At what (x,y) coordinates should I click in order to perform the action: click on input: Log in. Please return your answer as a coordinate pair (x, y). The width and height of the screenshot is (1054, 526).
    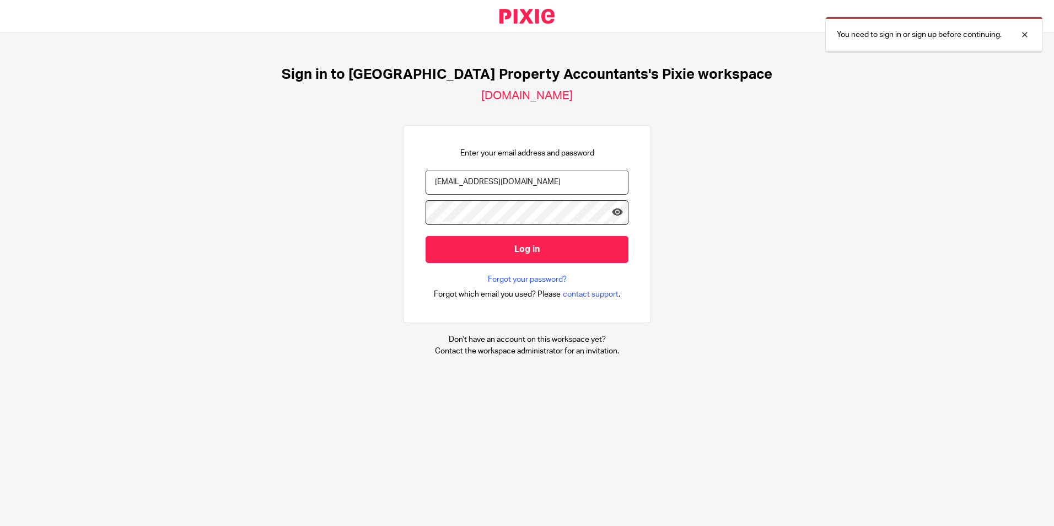
    Looking at the image, I should click on (527, 249).